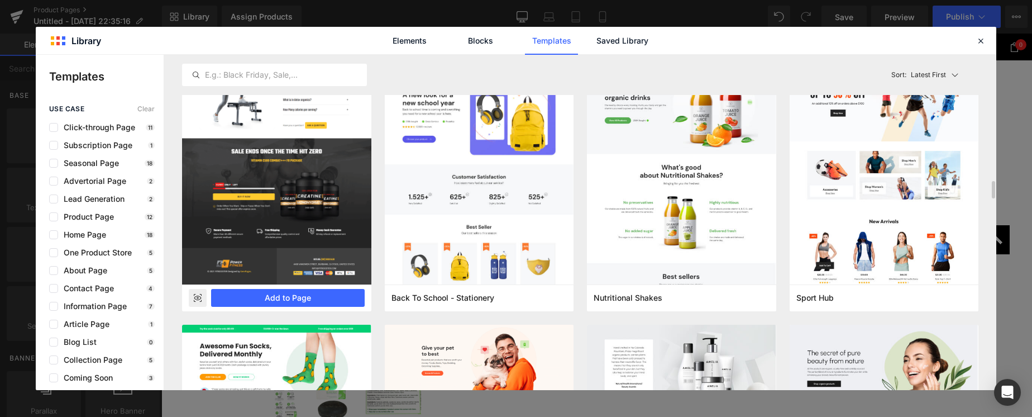 The width and height of the screenshot is (1032, 417). What do you see at coordinates (90, 360) in the screenshot?
I see `span: Collection Page` at bounding box center [90, 360].